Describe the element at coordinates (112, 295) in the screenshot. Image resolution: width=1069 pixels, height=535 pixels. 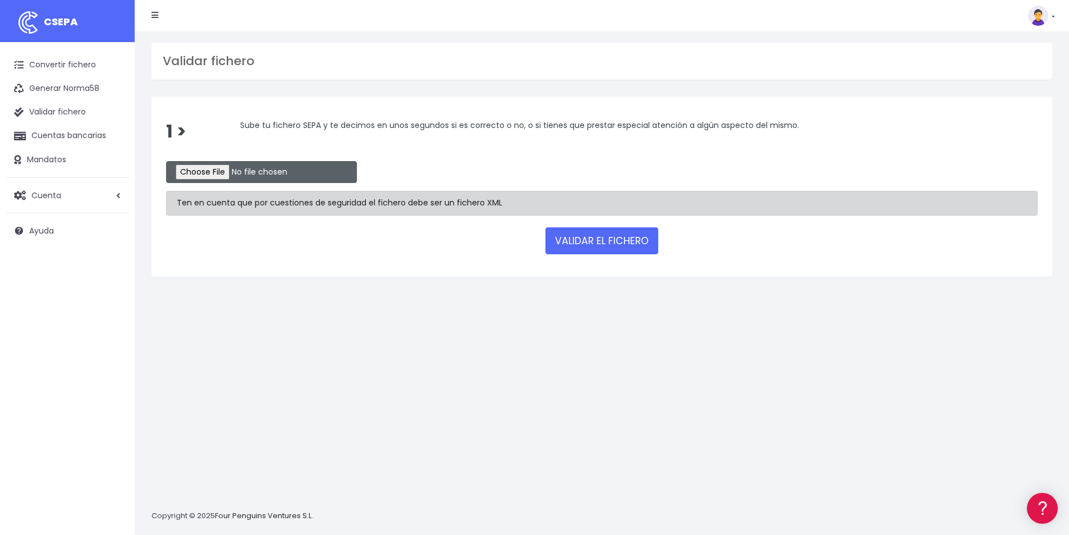
I see `a: API` at that location.